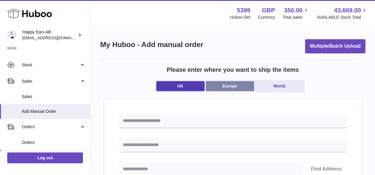 The image size is (375, 175). I want to click on div: Happy Ears AB, so click(49, 35).